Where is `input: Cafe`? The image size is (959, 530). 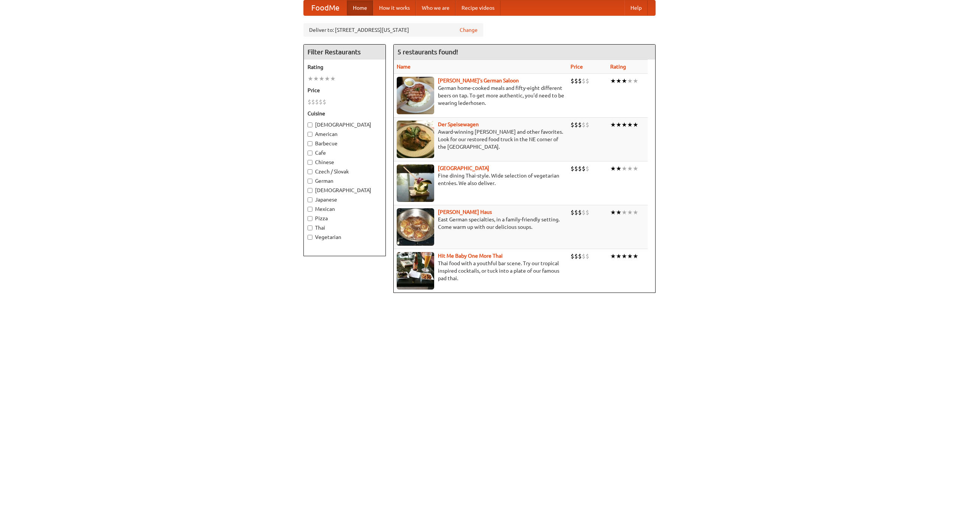
input: Cafe is located at coordinates (310, 153).